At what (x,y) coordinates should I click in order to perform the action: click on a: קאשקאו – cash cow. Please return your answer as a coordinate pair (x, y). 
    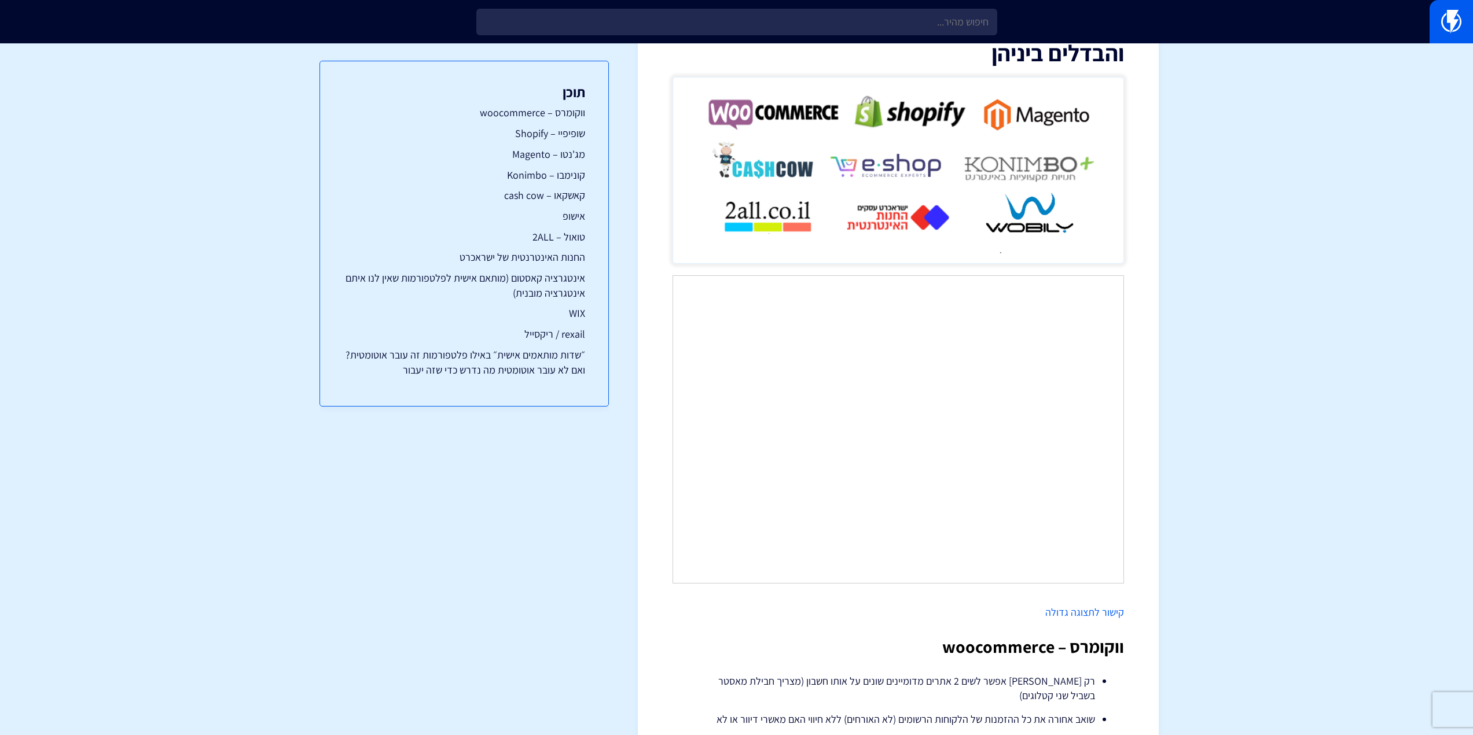
    Looking at the image, I should click on (464, 196).